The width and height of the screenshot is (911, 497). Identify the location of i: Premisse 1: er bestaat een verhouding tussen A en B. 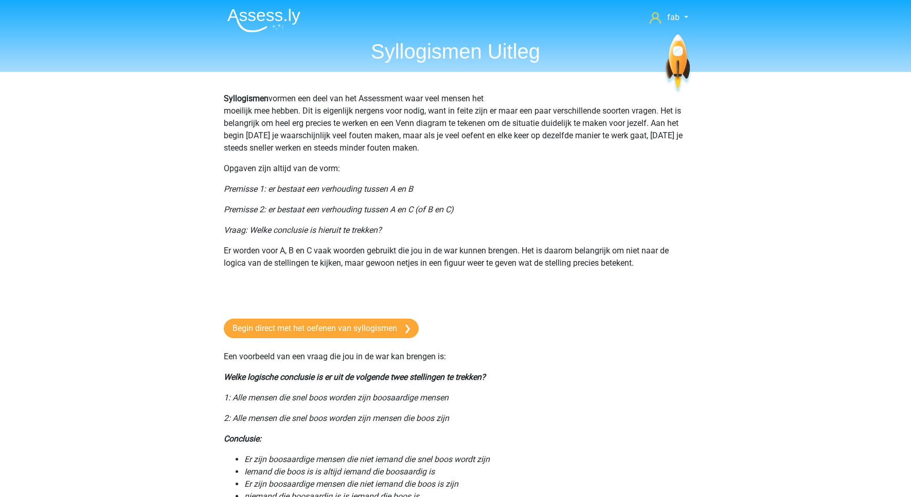
(318, 189).